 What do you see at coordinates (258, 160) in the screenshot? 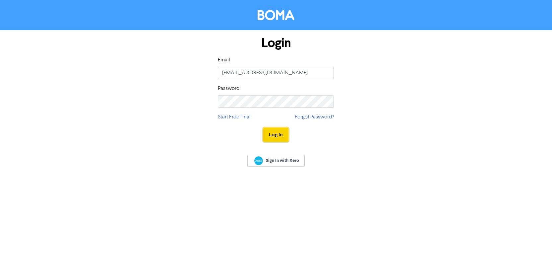
I see `img: Xero logo` at bounding box center [258, 160].